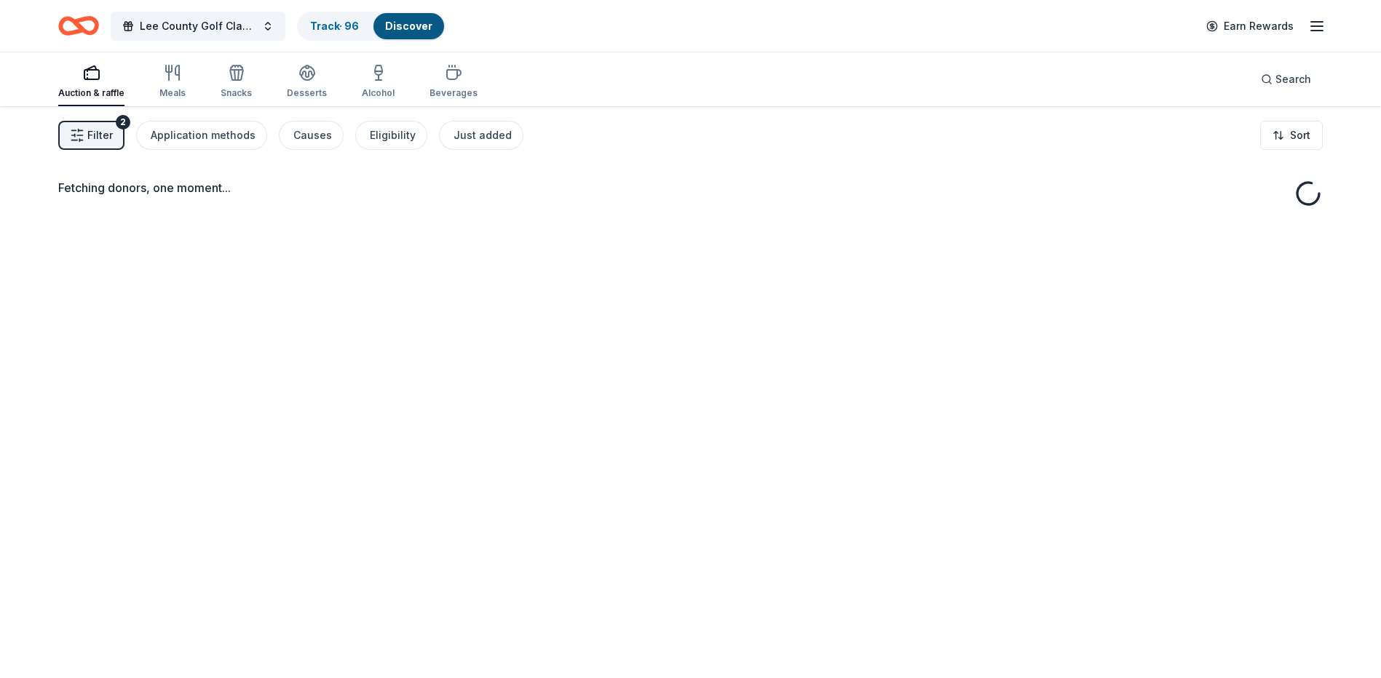  I want to click on button: Alcohol, so click(378, 82).